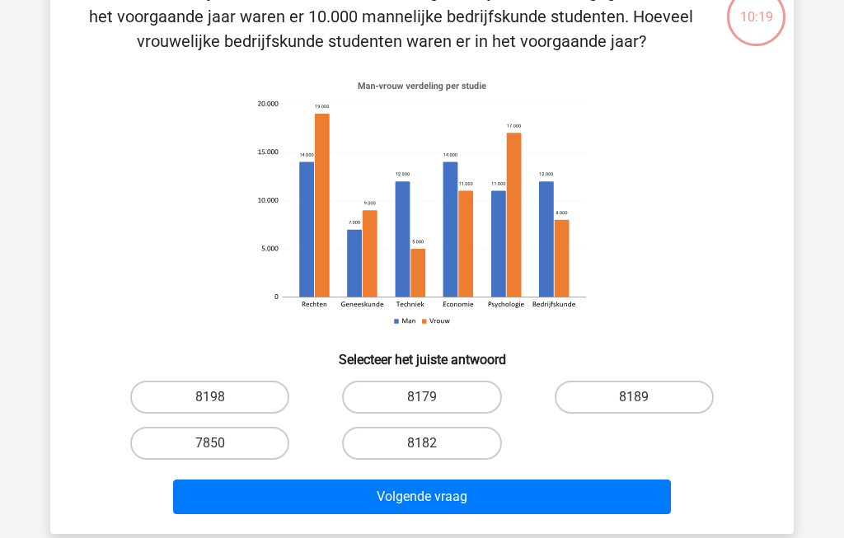  What do you see at coordinates (422, 497) in the screenshot?
I see `button: Volgende vraag` at bounding box center [422, 497].